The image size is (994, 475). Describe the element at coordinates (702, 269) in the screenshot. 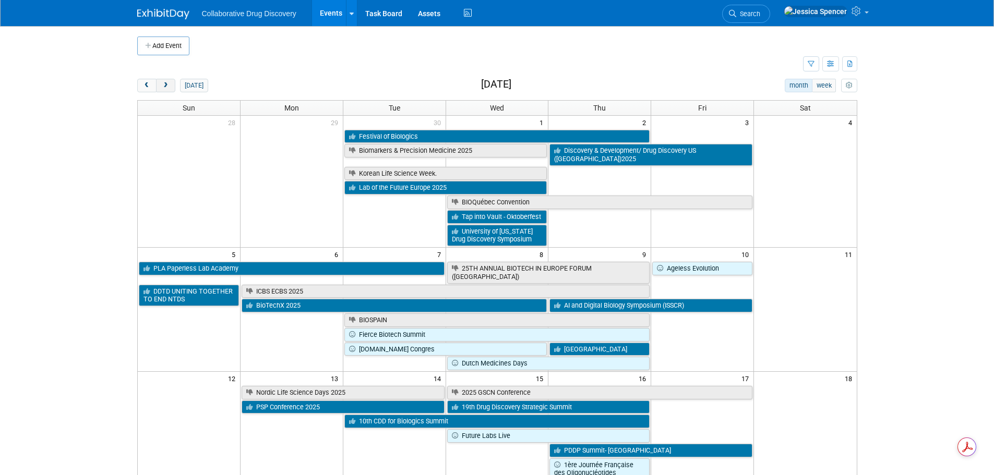

I see `a: Ageless Evolution` at that location.